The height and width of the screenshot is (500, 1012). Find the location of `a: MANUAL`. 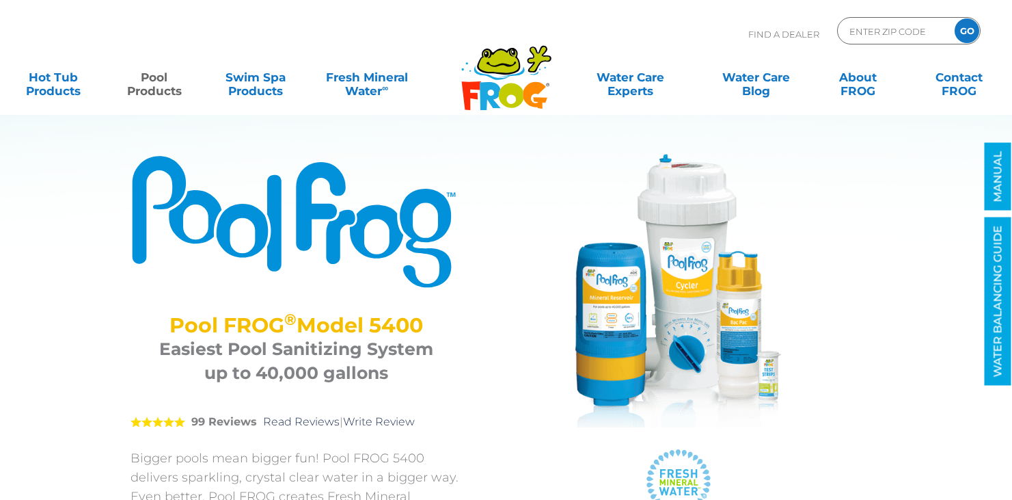

a: MANUAL is located at coordinates (998, 176).